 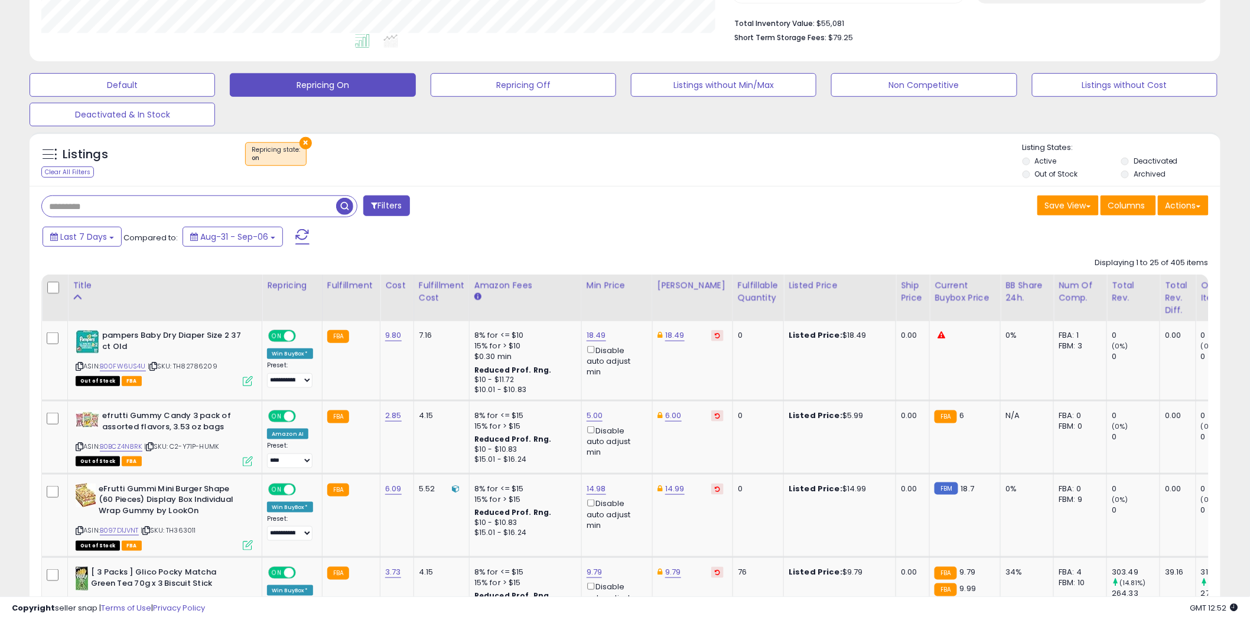 I want to click on button: Actions, so click(x=1184, y=206).